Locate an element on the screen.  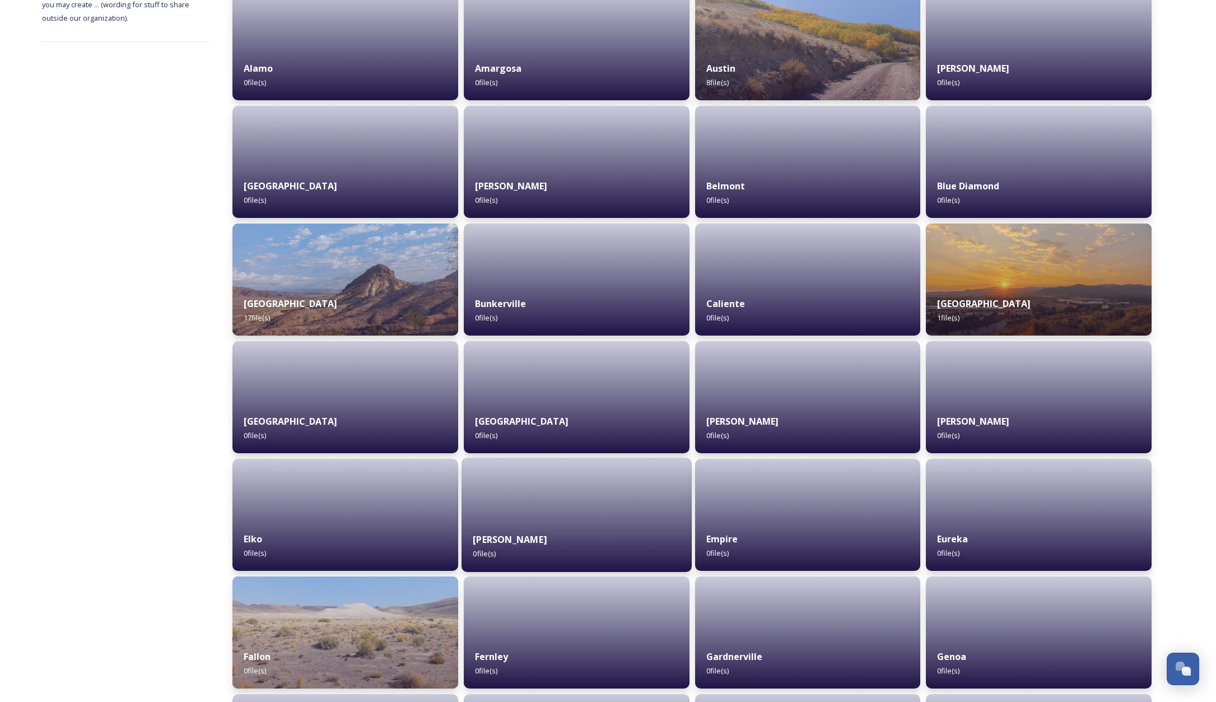
strong: Fernley is located at coordinates (491, 656).